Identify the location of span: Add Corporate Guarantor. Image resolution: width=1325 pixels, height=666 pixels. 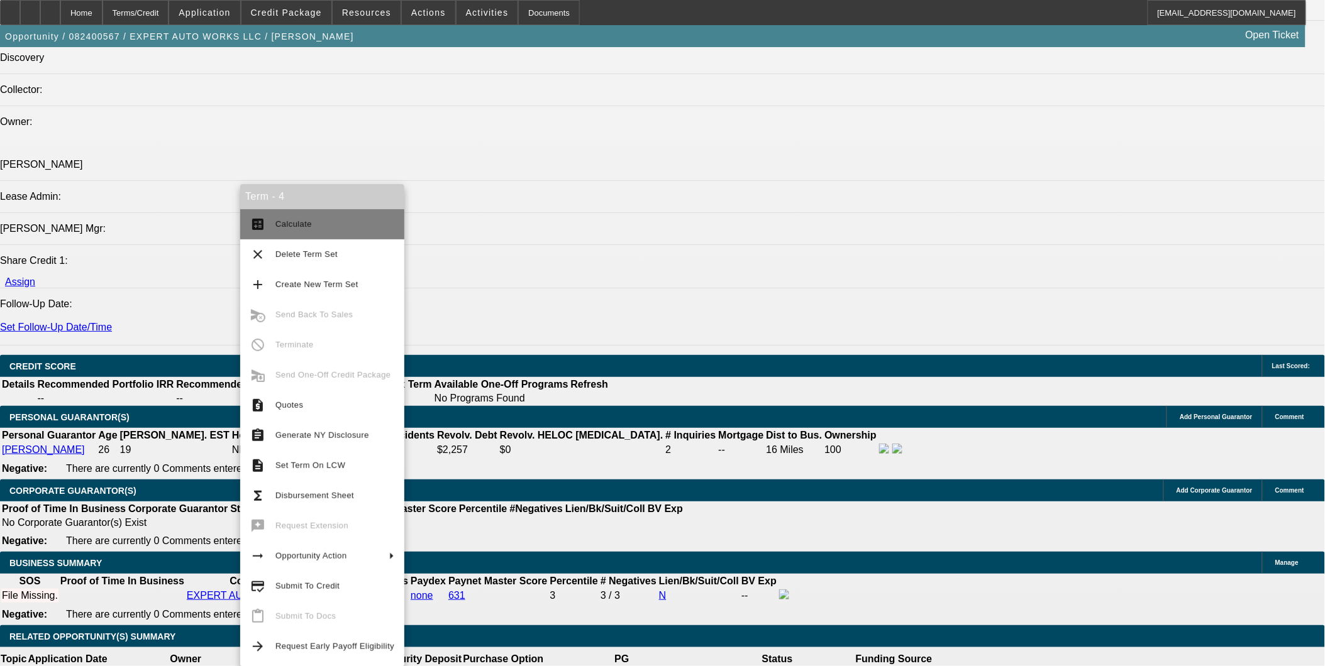
(1214, 490).